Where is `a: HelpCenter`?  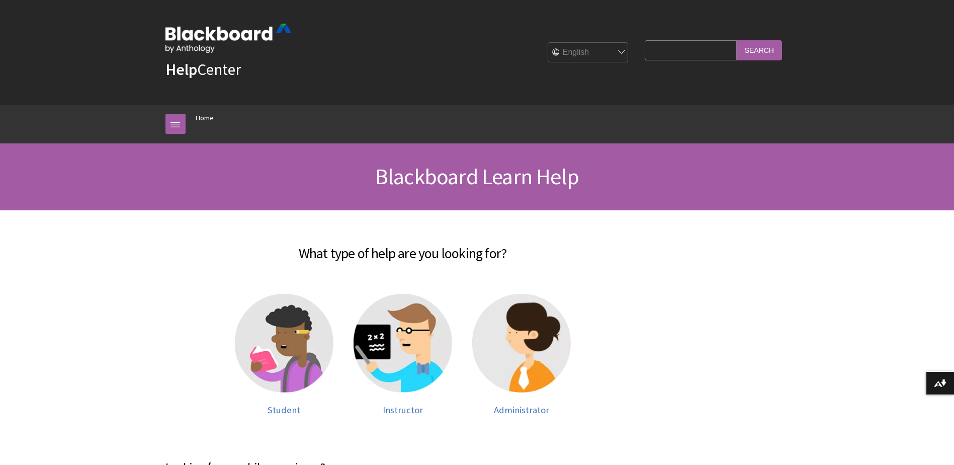
a: HelpCenter is located at coordinates (203, 69).